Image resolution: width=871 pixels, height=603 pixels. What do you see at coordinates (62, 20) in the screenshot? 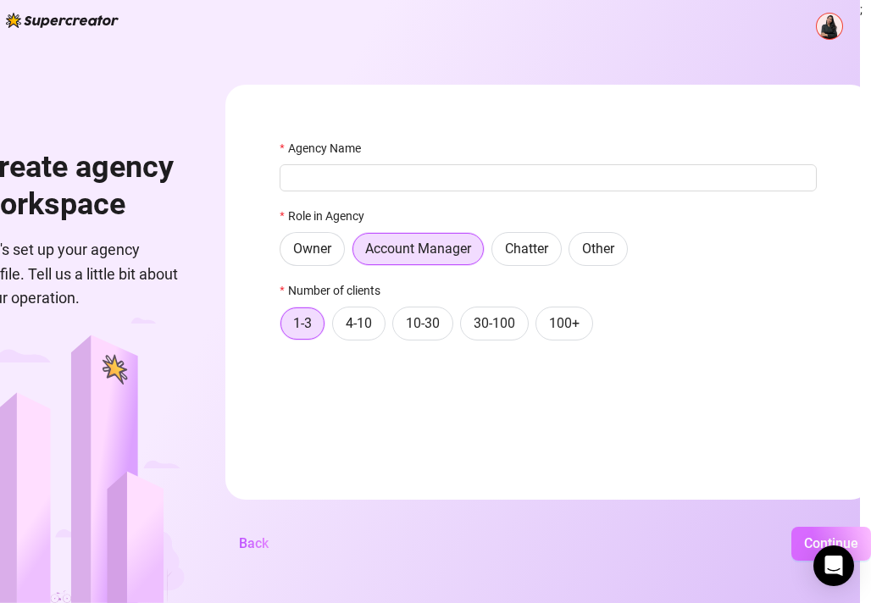
I see `img: logo` at bounding box center [62, 20].